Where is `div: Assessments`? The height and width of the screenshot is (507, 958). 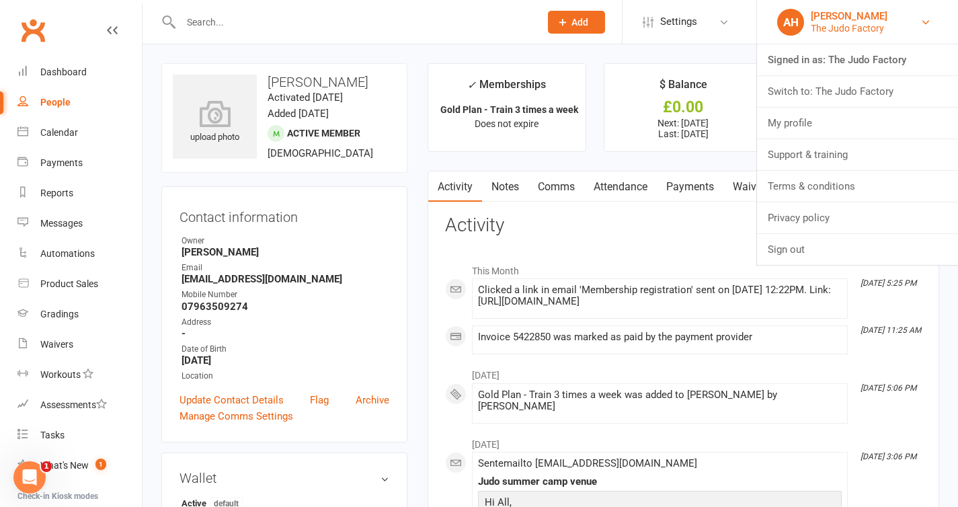
div: Assessments is located at coordinates (73, 405).